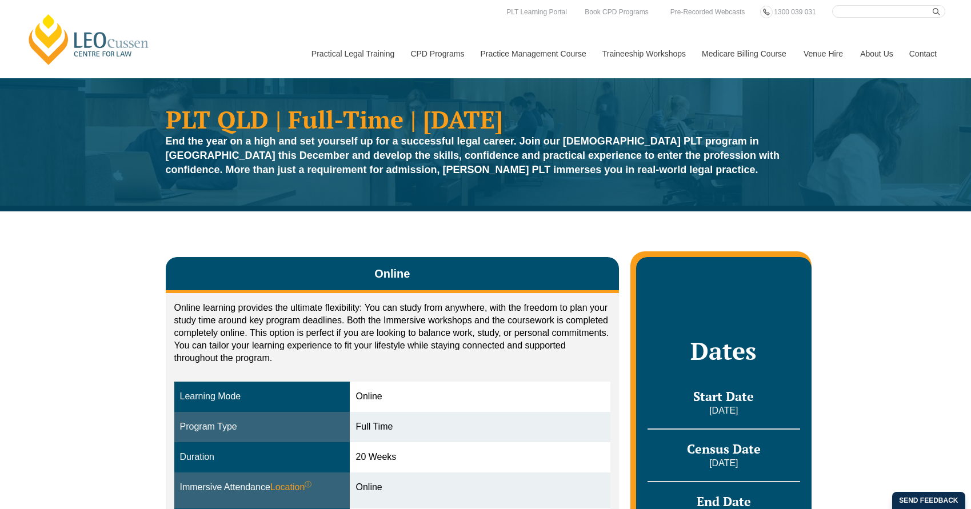 The width and height of the screenshot is (971, 509). What do you see at coordinates (876, 54) in the screenshot?
I see `a: About Us` at bounding box center [876, 54].